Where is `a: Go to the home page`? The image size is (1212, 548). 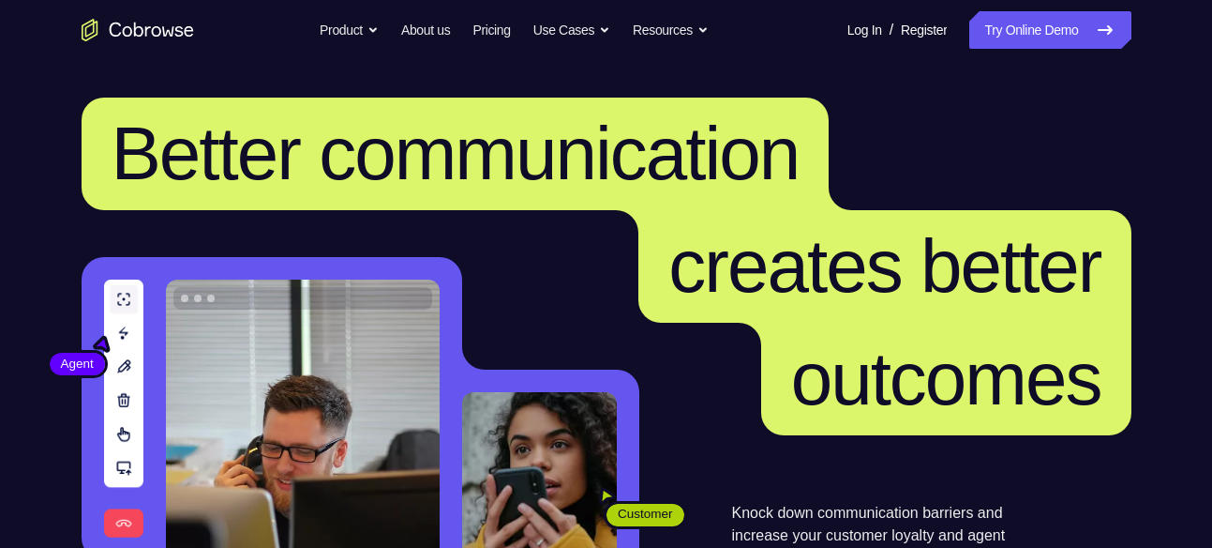
a: Go to the home page is located at coordinates (138, 30).